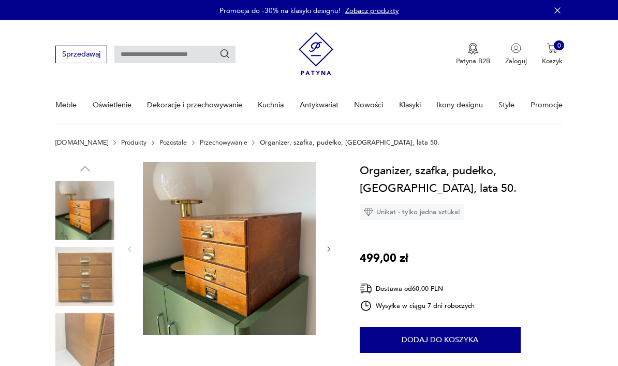 Image resolution: width=618 pixels, height=366 pixels. What do you see at coordinates (553, 54) in the screenshot?
I see `button: 0Koszyk` at bounding box center [553, 54].